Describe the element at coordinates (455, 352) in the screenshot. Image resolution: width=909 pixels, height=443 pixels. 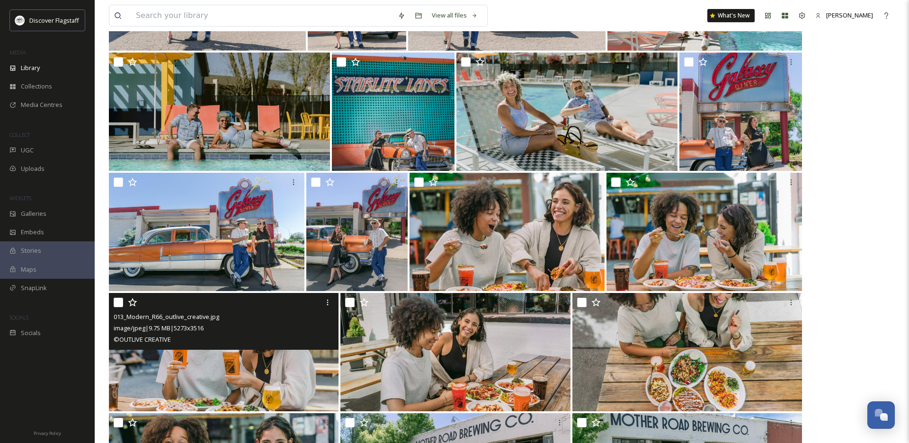
I see `img: 012_Modern_R66_outlive_creative.jpg` at that location.